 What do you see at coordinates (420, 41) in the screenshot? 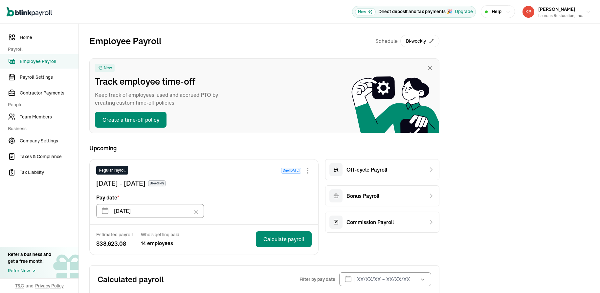
I see `button: Bi-weekly` at bounding box center [420, 41].